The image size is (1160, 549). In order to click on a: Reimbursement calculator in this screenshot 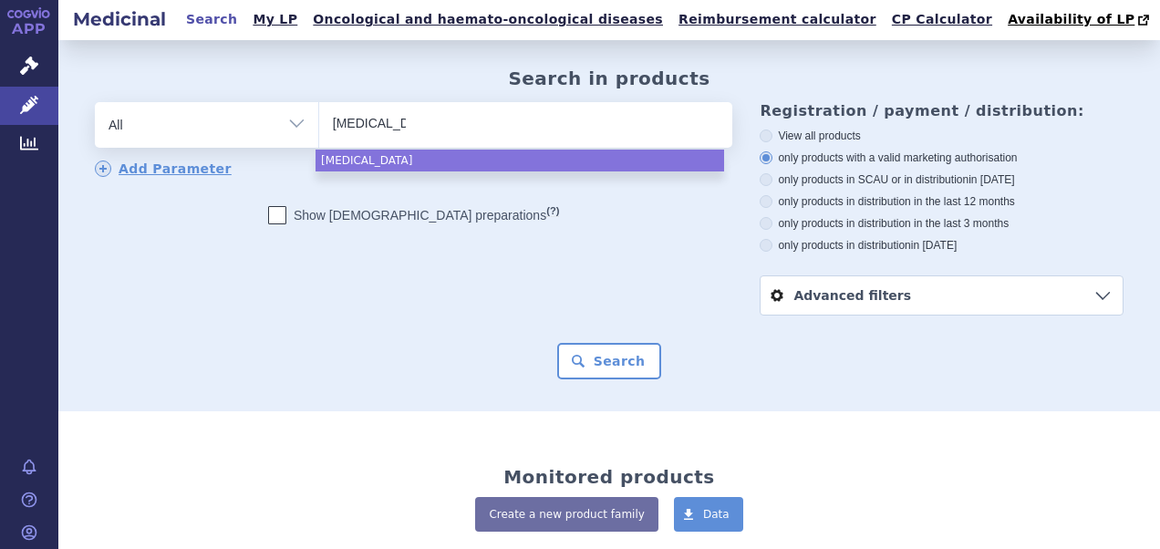, I will do `click(777, 19)`.